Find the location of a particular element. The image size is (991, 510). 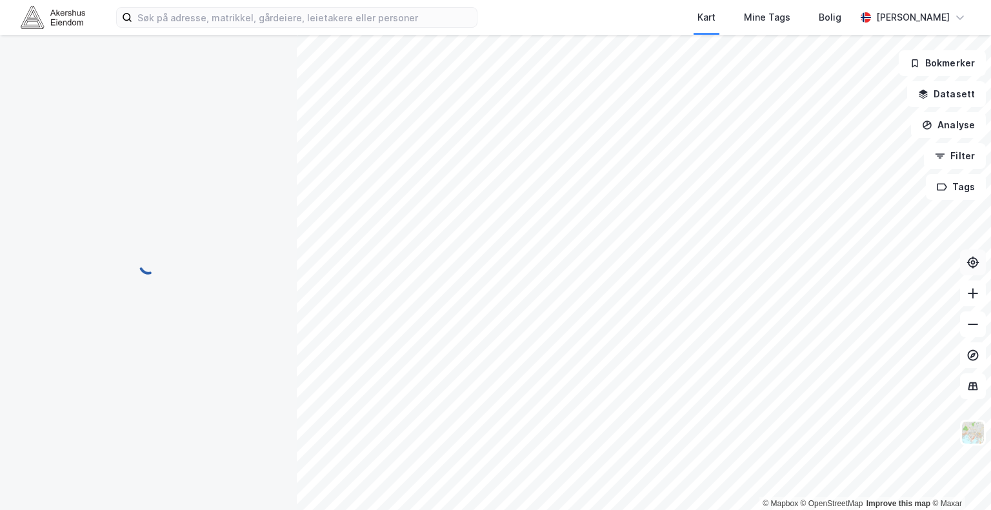

button: Bokmerker is located at coordinates (942, 63).